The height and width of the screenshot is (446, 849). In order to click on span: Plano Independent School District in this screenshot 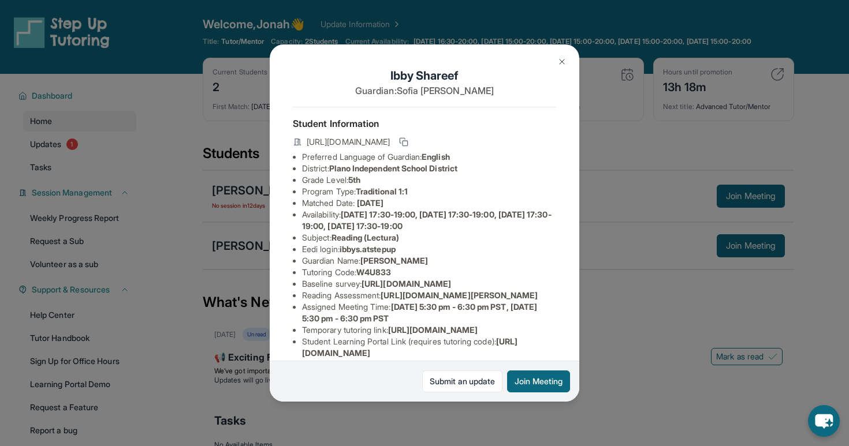, I will do `click(393, 168)`.